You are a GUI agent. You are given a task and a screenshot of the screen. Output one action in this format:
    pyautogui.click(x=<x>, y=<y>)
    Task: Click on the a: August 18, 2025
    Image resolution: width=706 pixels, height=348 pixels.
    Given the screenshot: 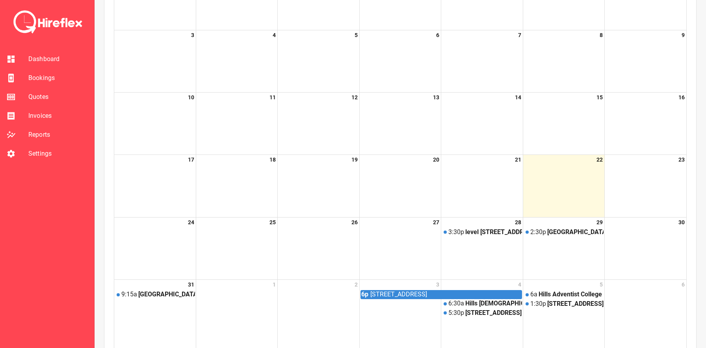 What is the action you would take?
    pyautogui.click(x=273, y=160)
    